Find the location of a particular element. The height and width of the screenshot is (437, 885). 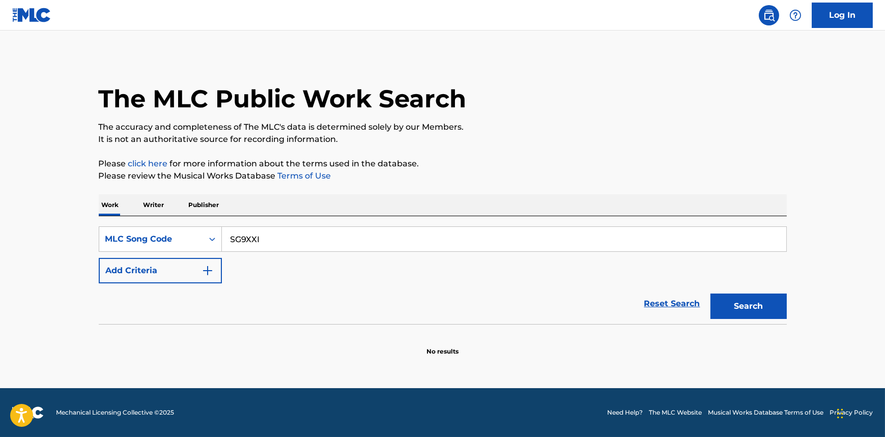

form: Search Form is located at coordinates (443, 275).